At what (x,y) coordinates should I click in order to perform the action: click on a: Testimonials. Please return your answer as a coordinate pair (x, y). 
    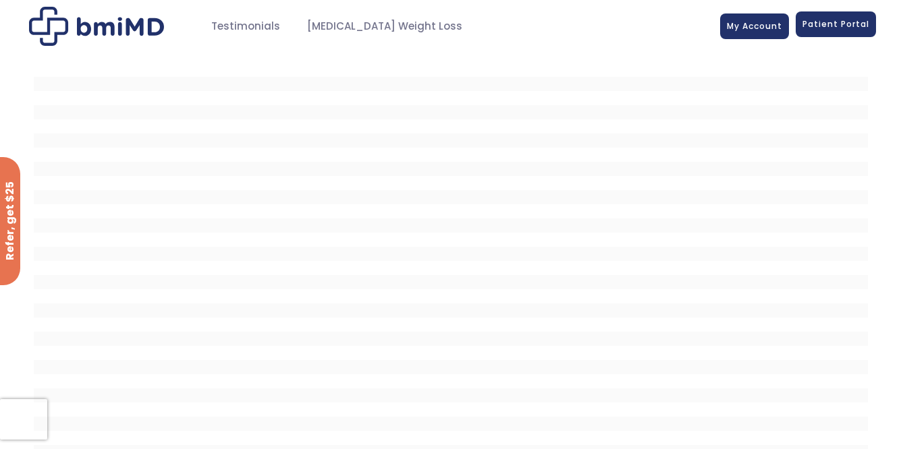
    Looking at the image, I should click on (246, 26).